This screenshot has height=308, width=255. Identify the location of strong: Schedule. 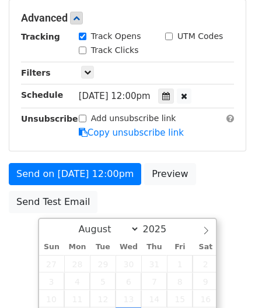
(42, 95).